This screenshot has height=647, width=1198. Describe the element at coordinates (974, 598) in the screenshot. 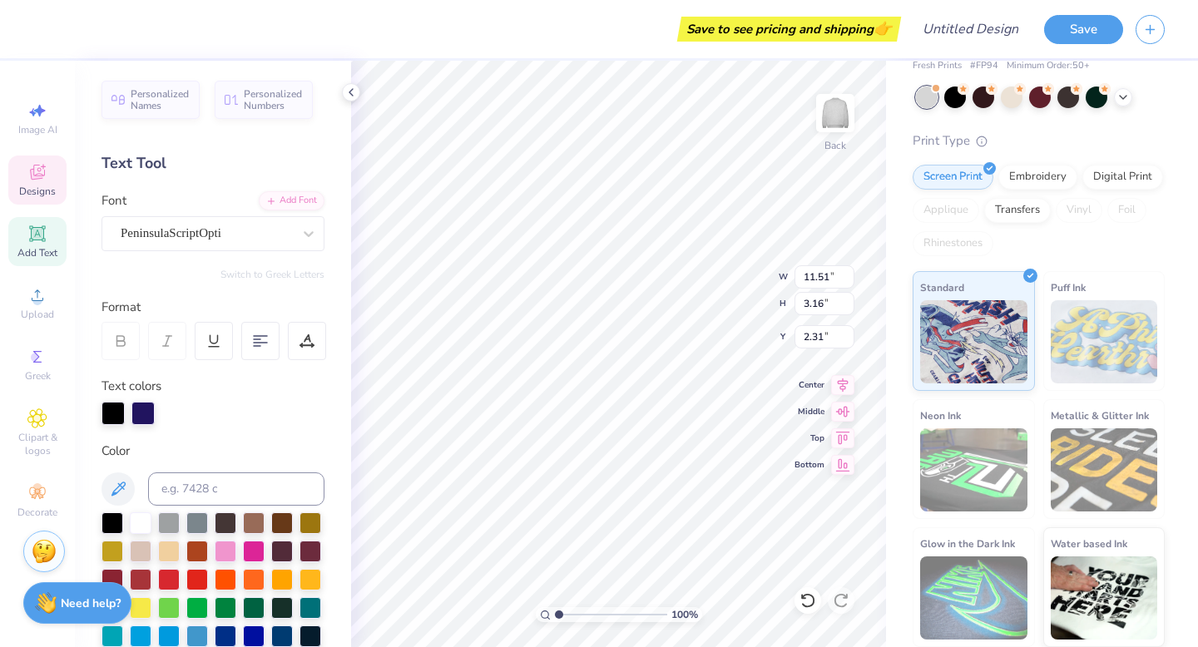

I see `img: Glow in the Dark Ink` at that location.